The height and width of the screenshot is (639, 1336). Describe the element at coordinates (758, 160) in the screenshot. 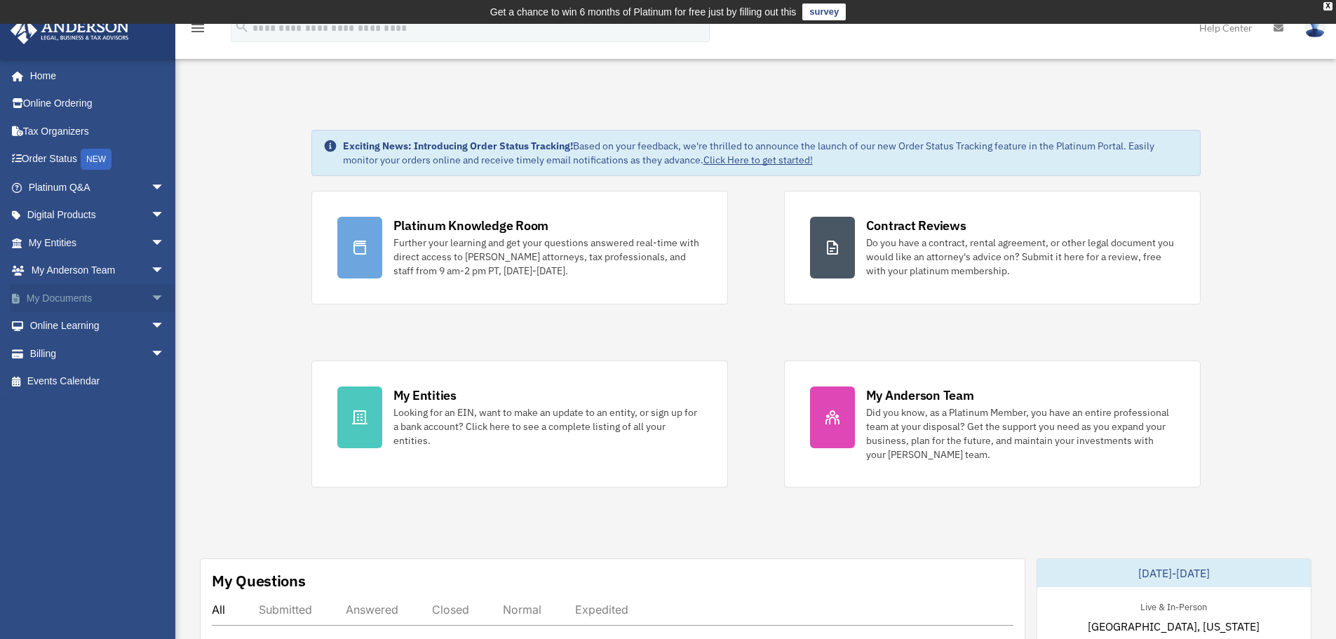

I see `a: Click Here to get started!` at that location.